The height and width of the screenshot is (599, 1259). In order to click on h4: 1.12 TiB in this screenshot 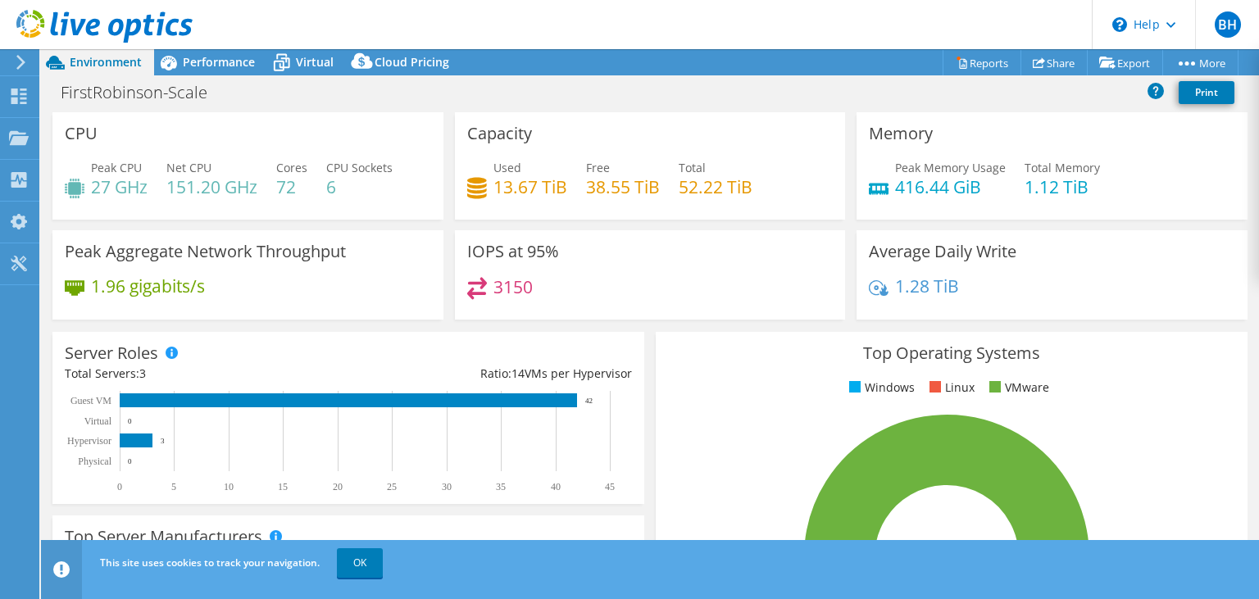, I will do `click(1062, 187)`.